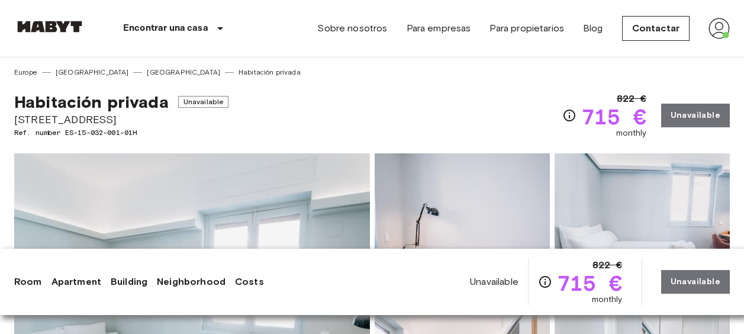  What do you see at coordinates (352, 28) in the screenshot?
I see `a: Sobre nosotros` at bounding box center [352, 28].